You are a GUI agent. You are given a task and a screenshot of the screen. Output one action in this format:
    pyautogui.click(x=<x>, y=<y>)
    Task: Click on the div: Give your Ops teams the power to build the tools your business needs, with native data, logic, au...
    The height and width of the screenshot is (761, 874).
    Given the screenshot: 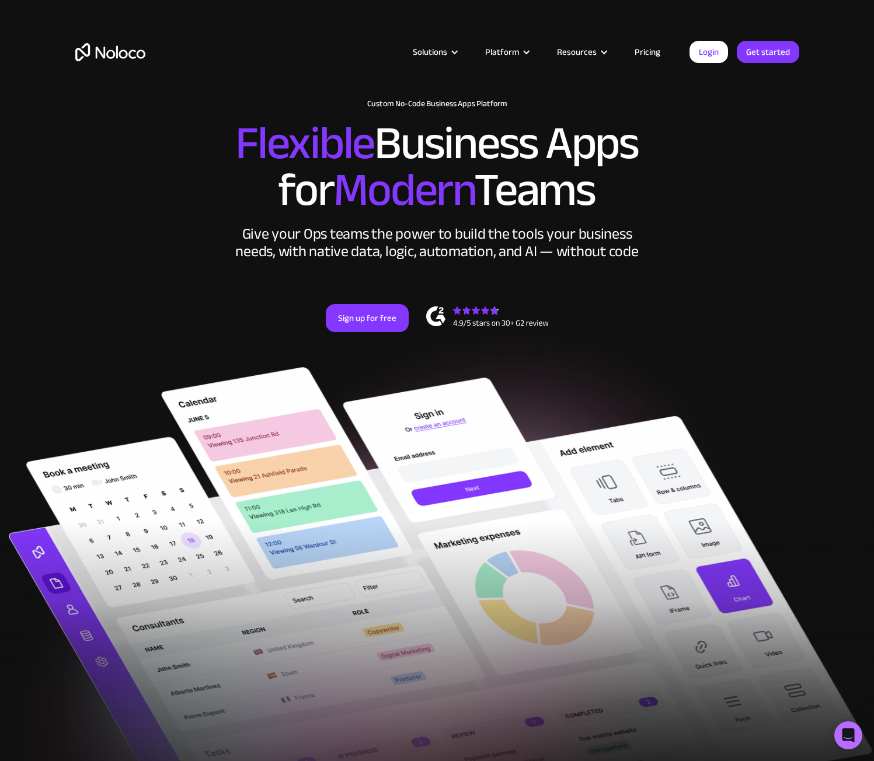 What is the action you would take?
    pyautogui.click(x=437, y=243)
    